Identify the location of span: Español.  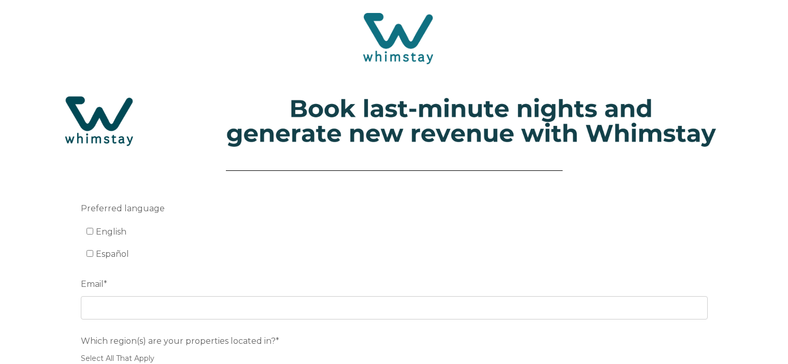
(112, 254).